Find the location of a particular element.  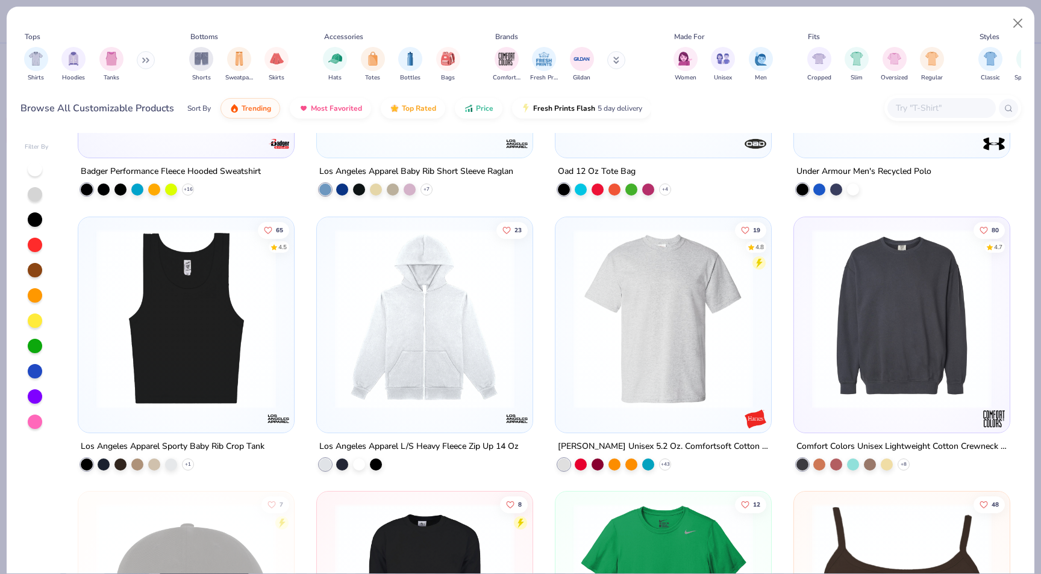

div: Styles is located at coordinates (989, 37).